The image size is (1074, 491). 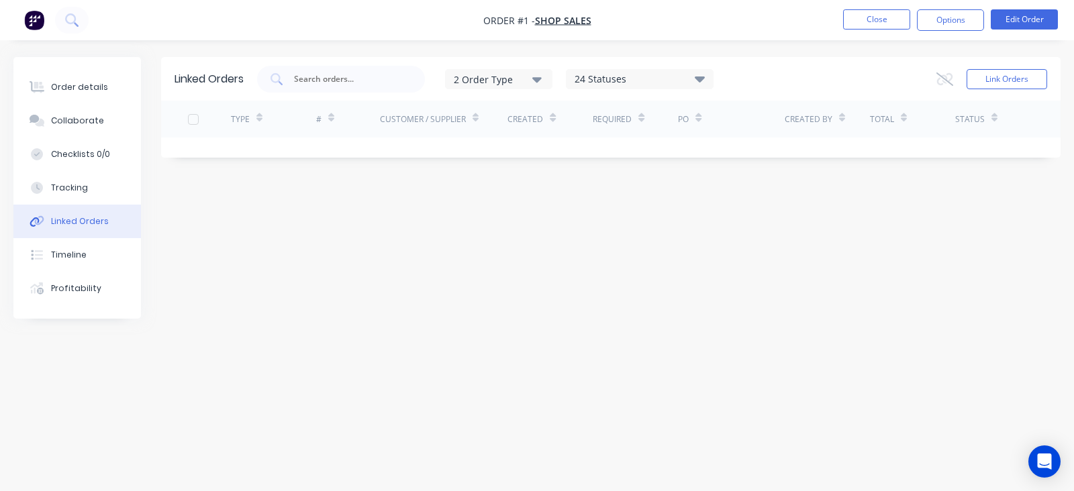 I want to click on button: Checklists 0/0, so click(x=77, y=154).